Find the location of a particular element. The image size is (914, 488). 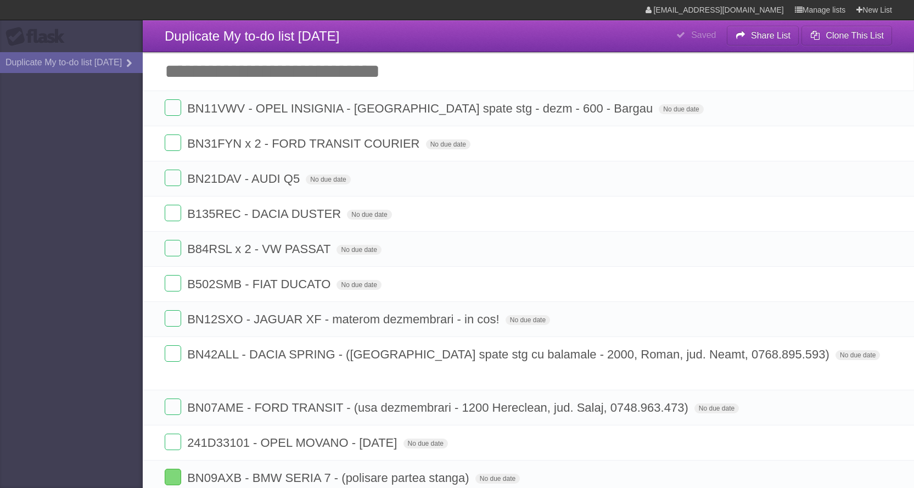

b: Clone This List is located at coordinates (855, 35).